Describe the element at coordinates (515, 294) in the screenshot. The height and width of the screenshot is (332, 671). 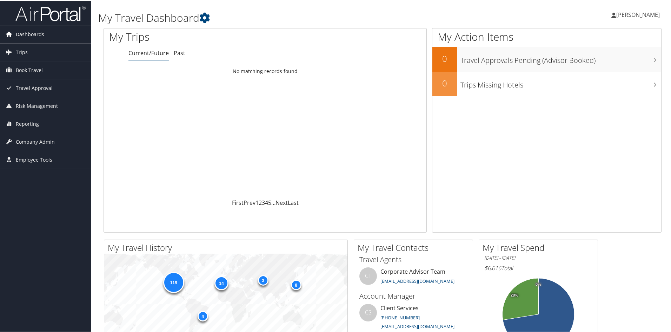
I see `tspan: 28%` at that location.